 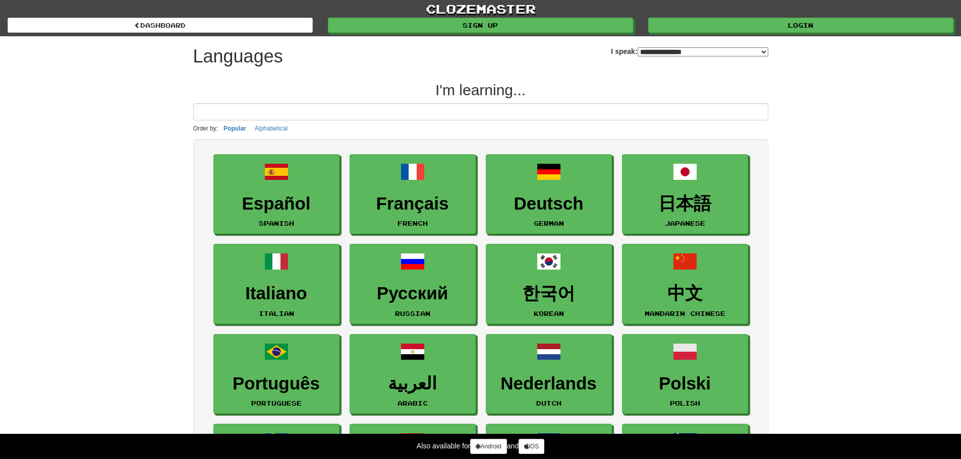 What do you see at coordinates (549, 284) in the screenshot?
I see `a: 한국어Korean` at bounding box center [549, 284].